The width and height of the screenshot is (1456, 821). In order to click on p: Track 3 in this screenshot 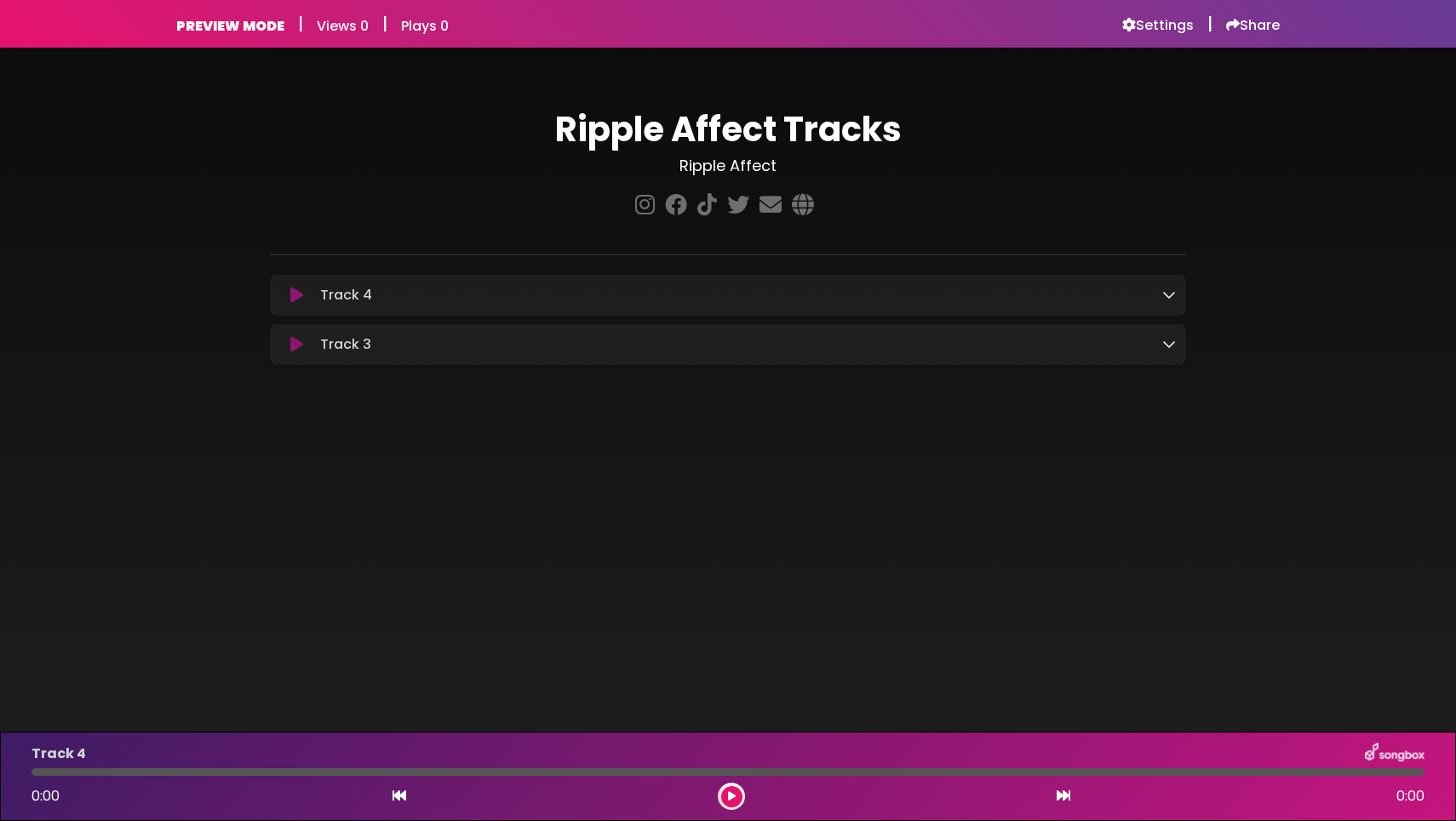, I will do `click(346, 345)`.